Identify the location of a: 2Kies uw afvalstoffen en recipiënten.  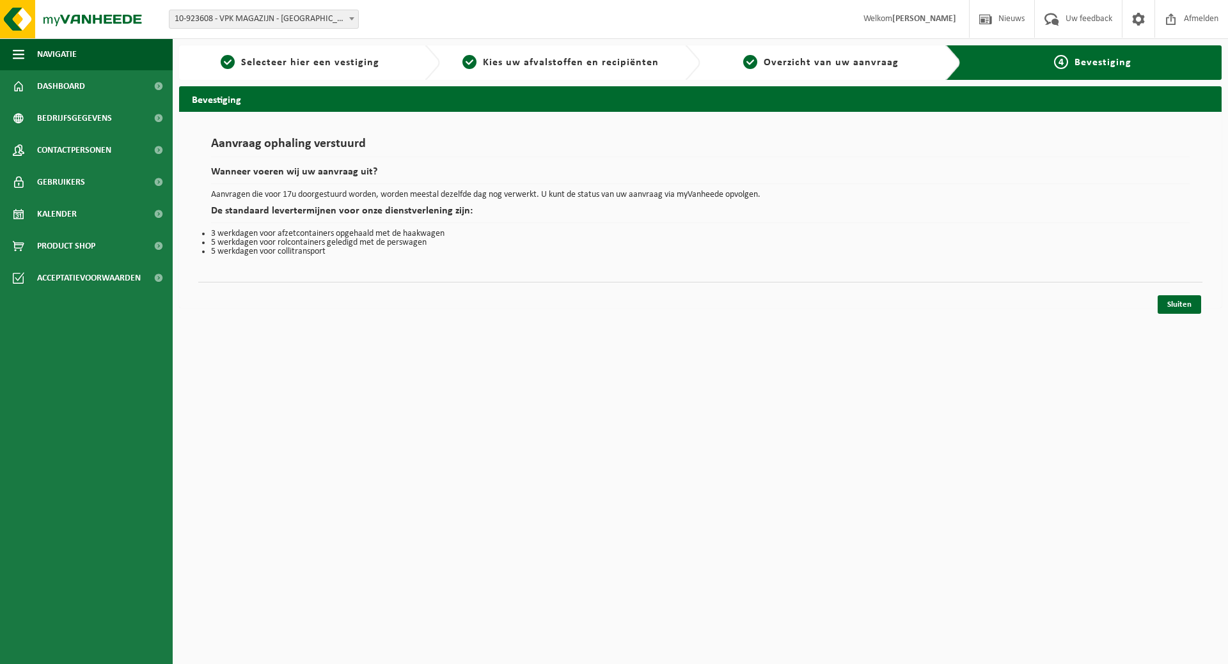
(561, 63).